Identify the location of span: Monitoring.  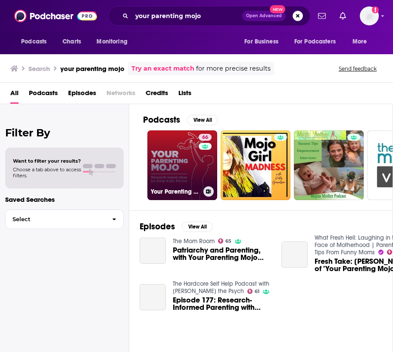
(111, 42).